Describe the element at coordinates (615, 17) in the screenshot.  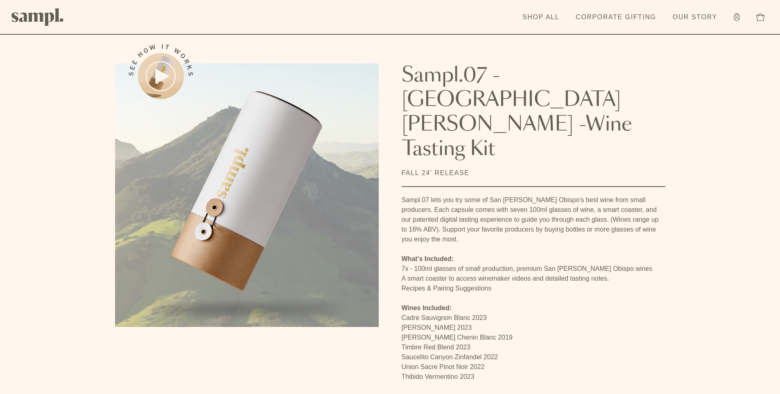
I see `a: Corporate Gifting` at that location.